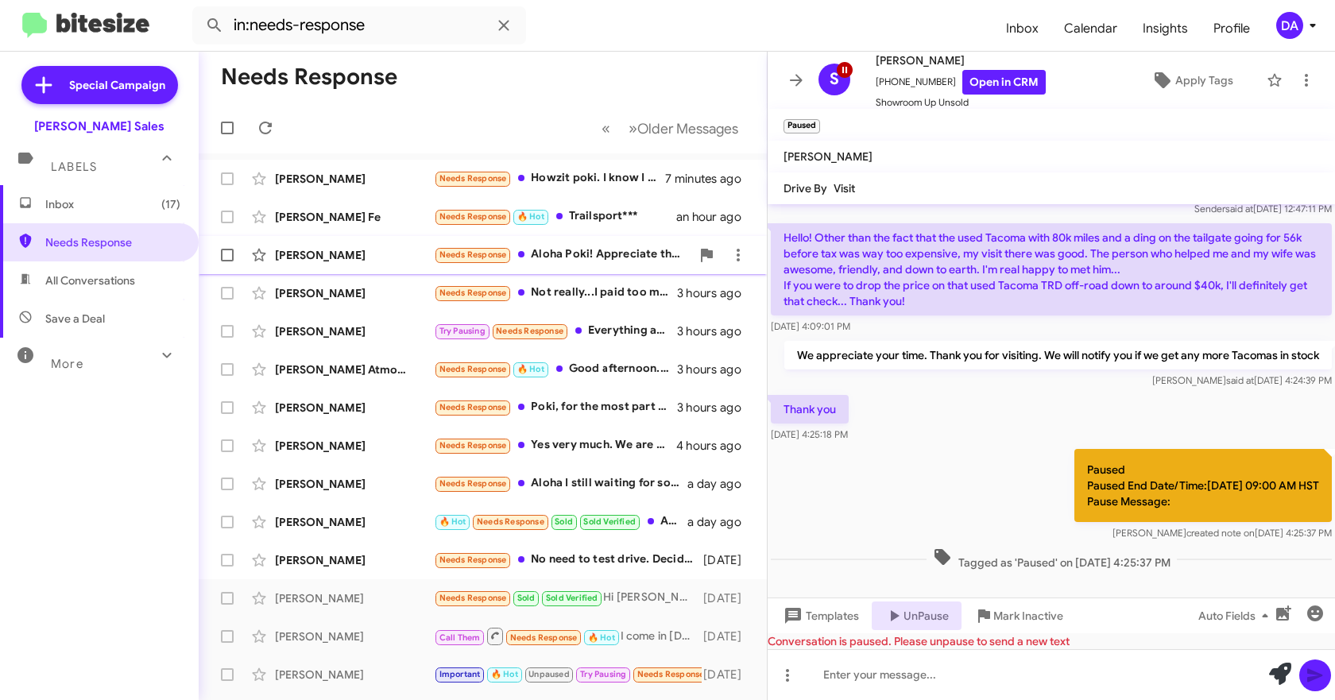 The width and height of the screenshot is (1335, 700). I want to click on span: S, so click(834, 79).